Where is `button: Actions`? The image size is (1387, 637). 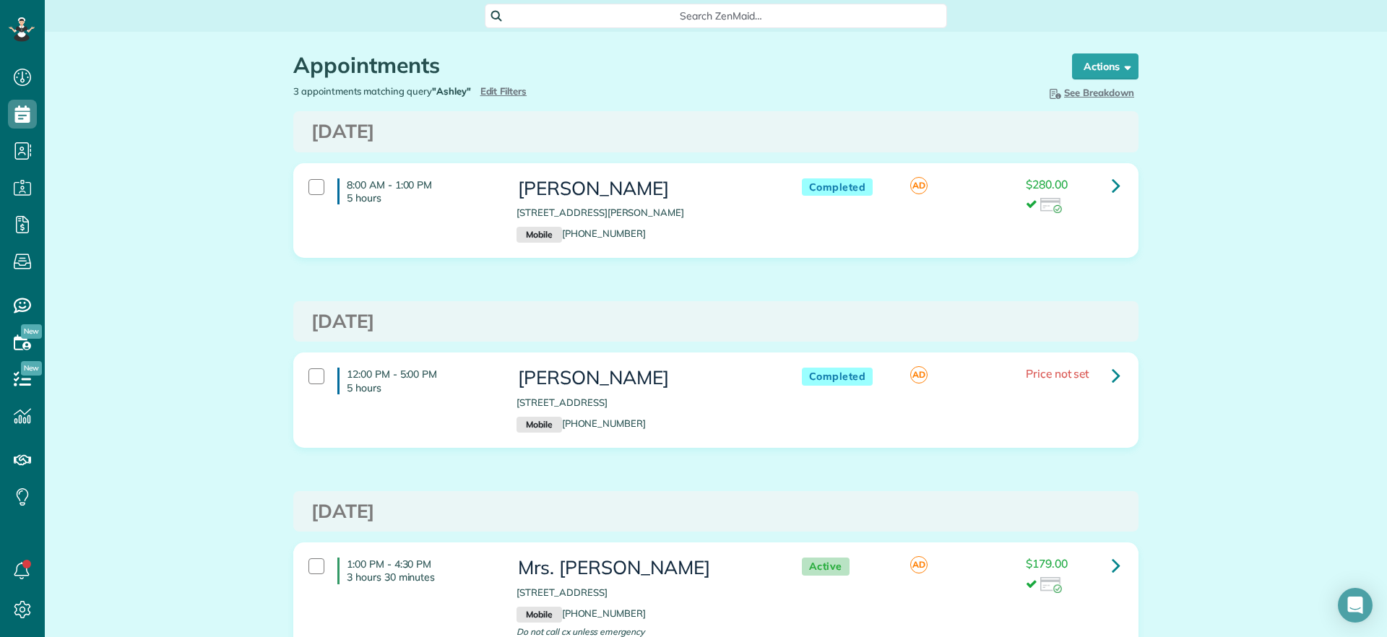 button: Actions is located at coordinates (1105, 66).